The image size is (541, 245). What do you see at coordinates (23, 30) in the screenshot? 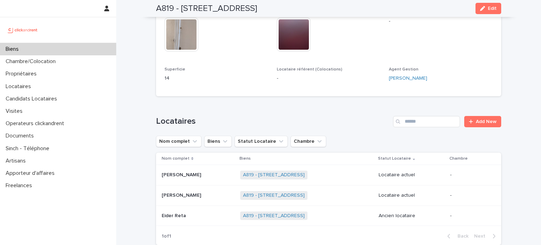
I see `img: UCB0brd3T0yccxBKYDjQ` at bounding box center [23, 30].